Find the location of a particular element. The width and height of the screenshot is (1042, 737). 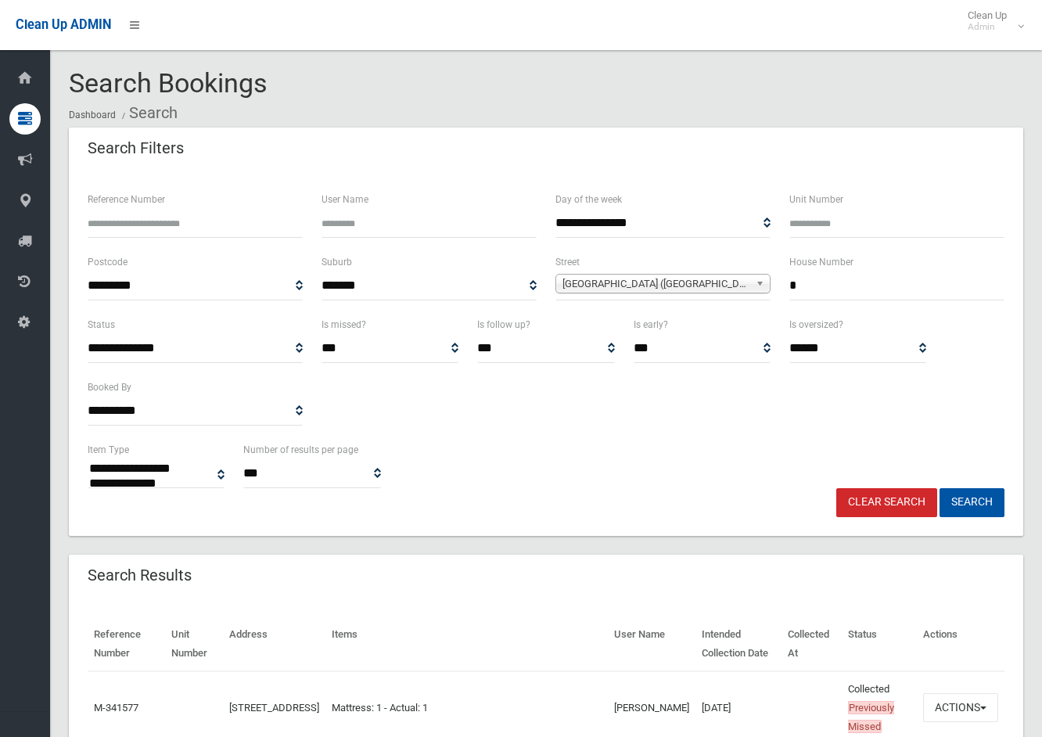

label: Unit Number is located at coordinates (816, 200).